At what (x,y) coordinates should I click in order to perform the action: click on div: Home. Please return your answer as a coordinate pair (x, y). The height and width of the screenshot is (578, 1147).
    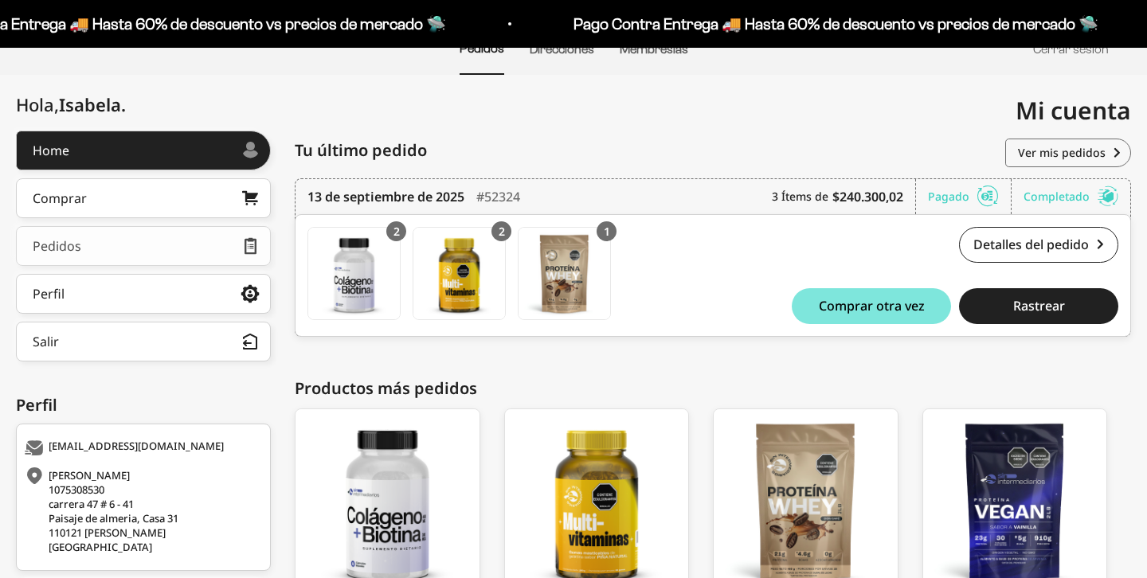
    Looking at the image, I should click on (51, 151).